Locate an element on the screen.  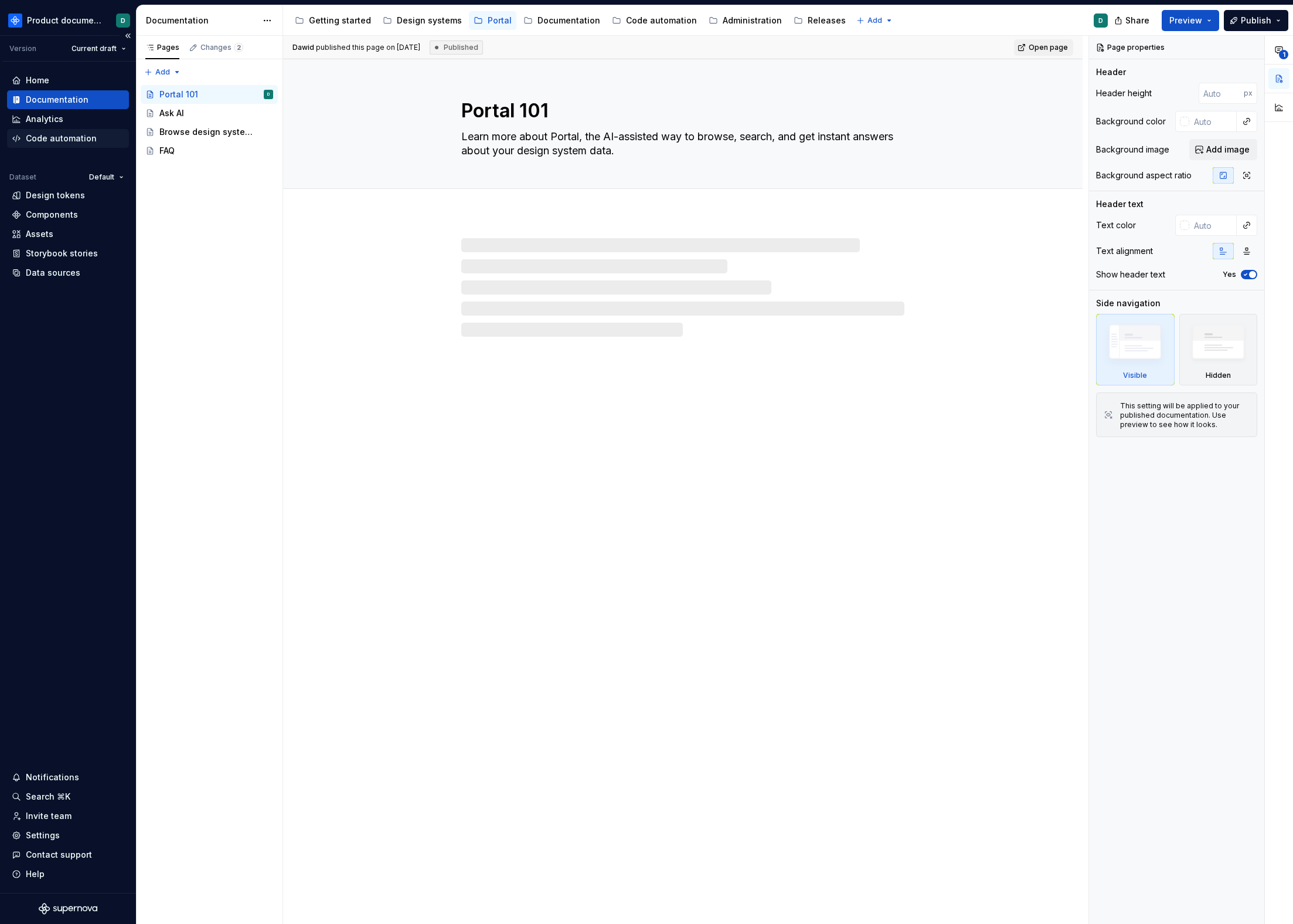
a: Home is located at coordinates (68, 80).